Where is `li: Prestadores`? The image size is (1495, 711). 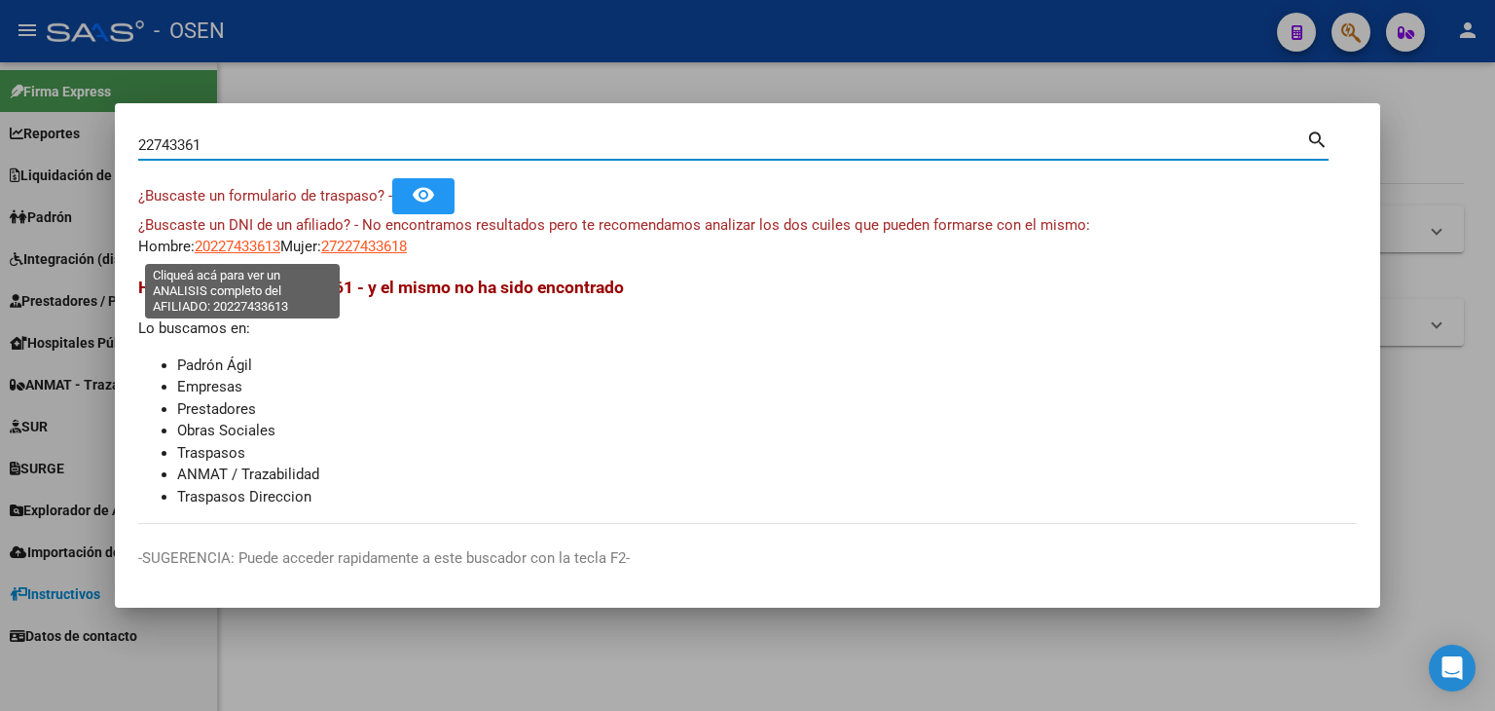
li: Prestadores is located at coordinates (767, 409).